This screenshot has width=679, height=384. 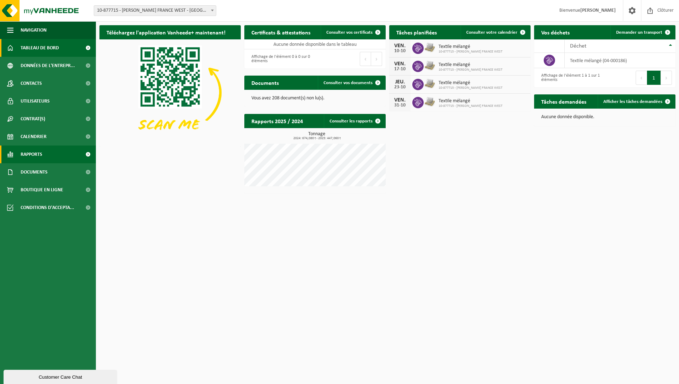 What do you see at coordinates (277, 121) in the screenshot?
I see `h2: Rapports 2025 / 2024` at bounding box center [277, 121].